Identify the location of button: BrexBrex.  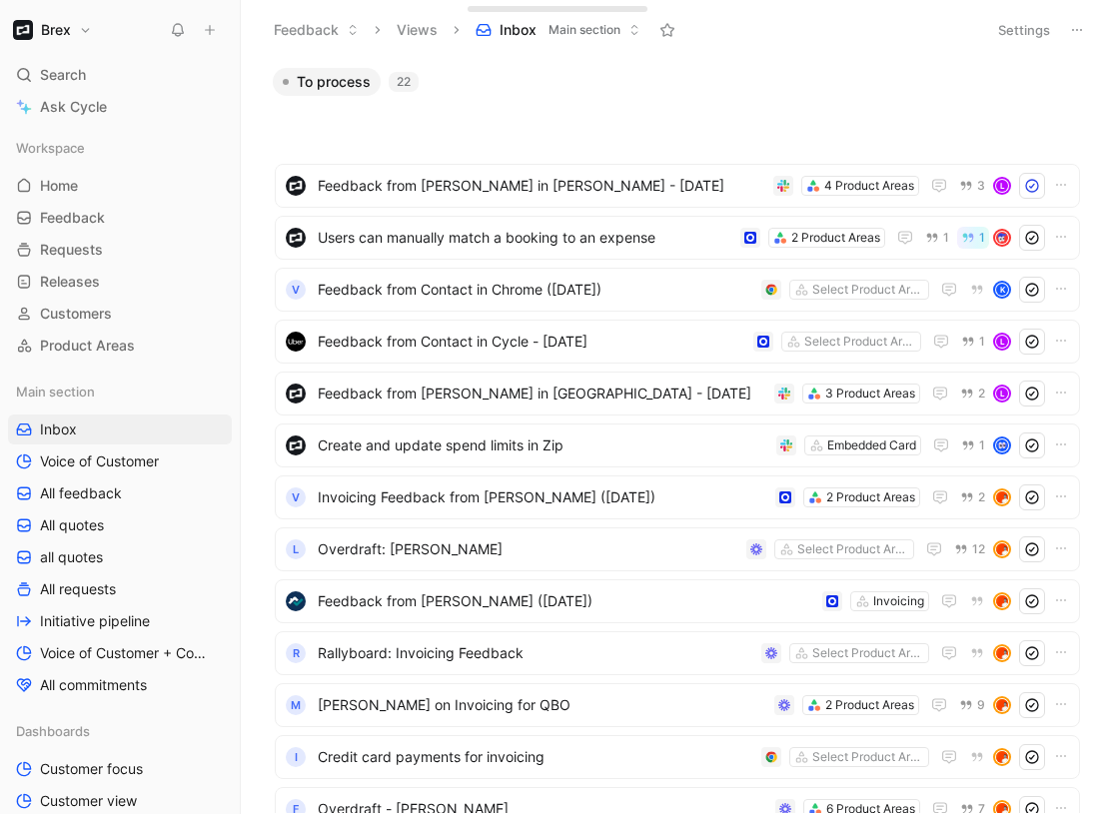
(52, 30).